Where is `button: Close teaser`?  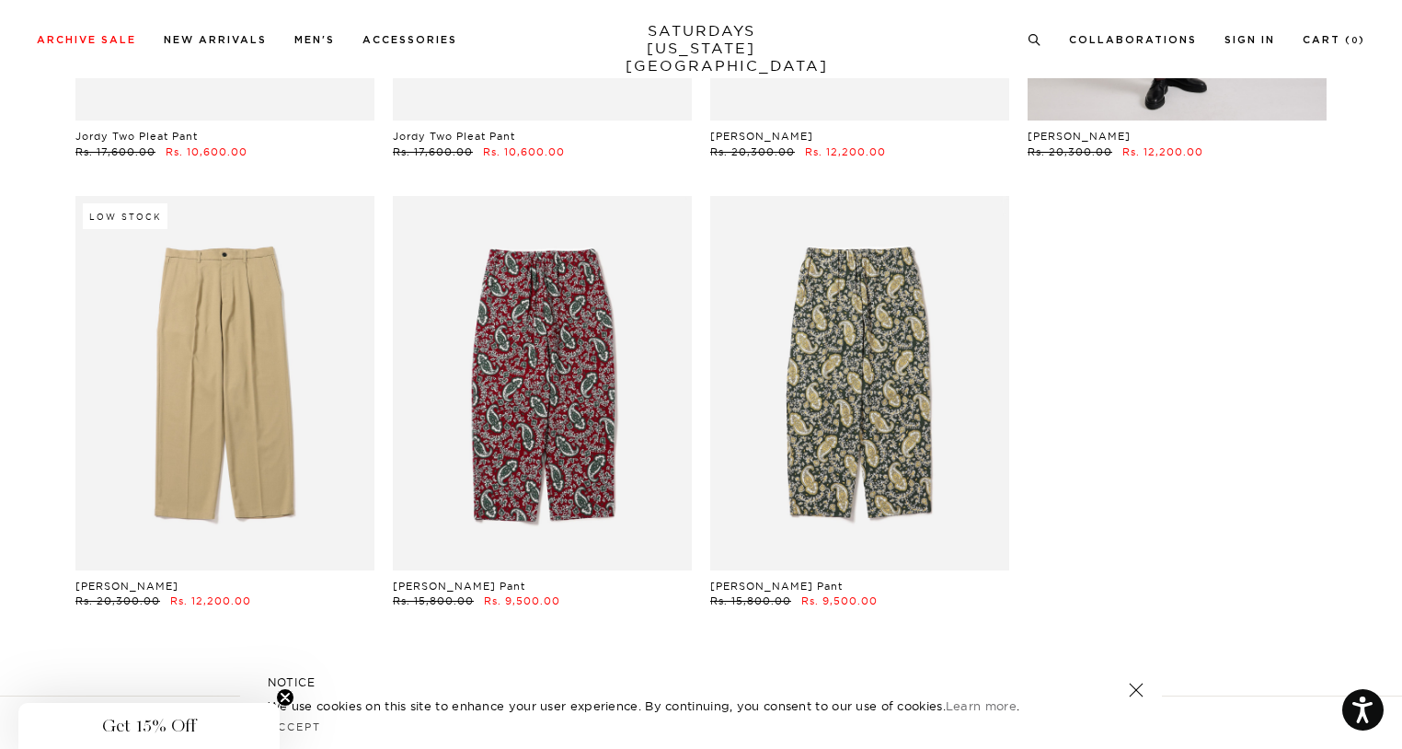
button: Close teaser is located at coordinates (285, 697).